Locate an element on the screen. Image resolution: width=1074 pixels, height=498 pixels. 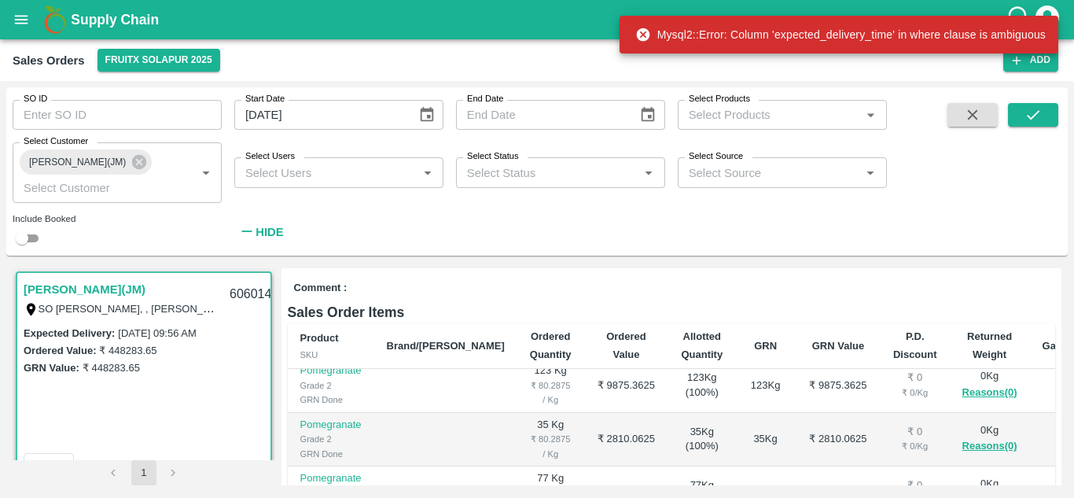
button: Hide is located at coordinates (261, 232).